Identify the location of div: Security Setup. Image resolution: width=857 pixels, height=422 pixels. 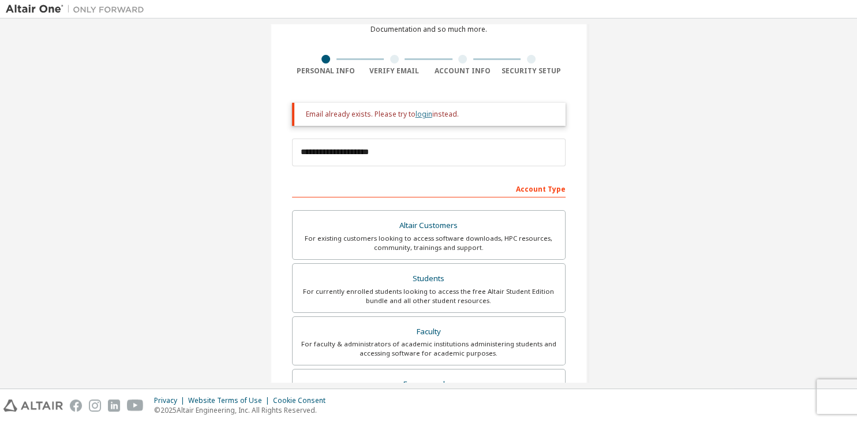
(531, 71).